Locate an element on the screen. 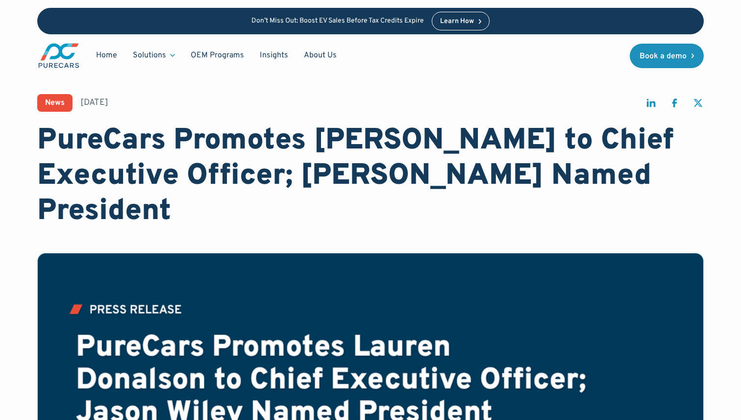 The height and width of the screenshot is (420, 741). img: purecars logo is located at coordinates (59, 55).